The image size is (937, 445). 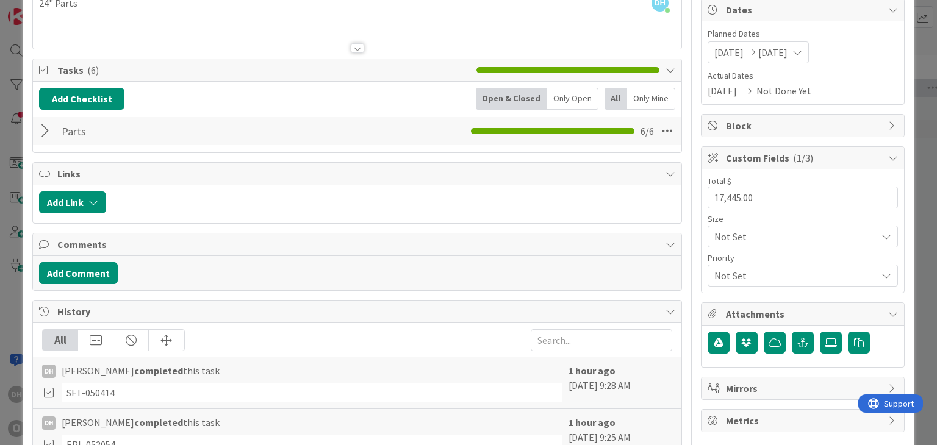 What do you see at coordinates (804, 158) in the screenshot?
I see `span: Custom Fields` at bounding box center [804, 158].